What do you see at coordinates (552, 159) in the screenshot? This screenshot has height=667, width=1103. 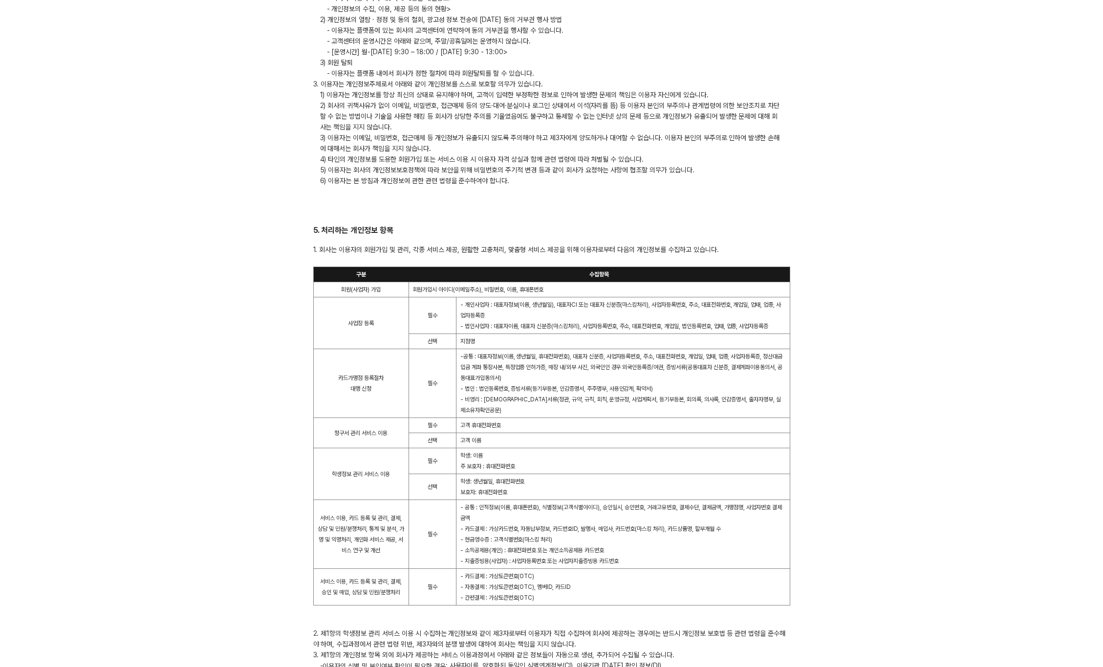 I see `p: 4) 타인의 개인정보를 도용한 회원가입 또는 서비스 이용 시 이용자 자격 상실과 함께 관련 법령에 따라 처벌될 수 있습니다.` at bounding box center [552, 159].